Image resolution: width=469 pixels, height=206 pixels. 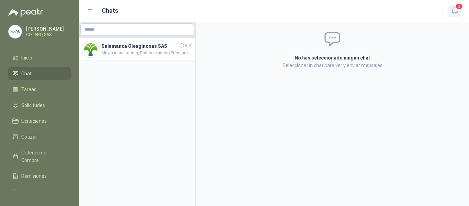 I want to click on a: Remisiones, so click(x=39, y=176).